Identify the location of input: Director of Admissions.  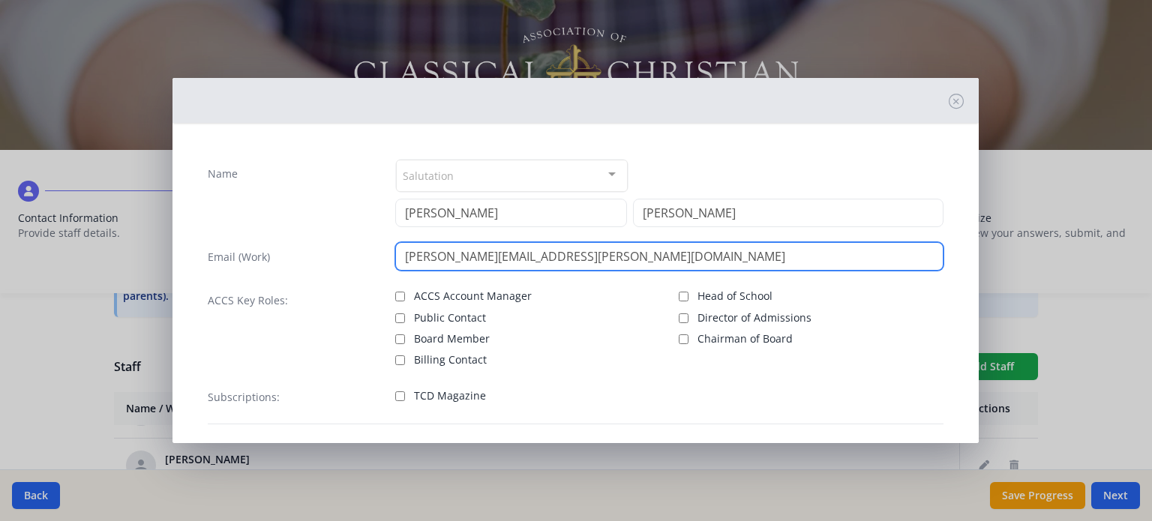
(684, 318).